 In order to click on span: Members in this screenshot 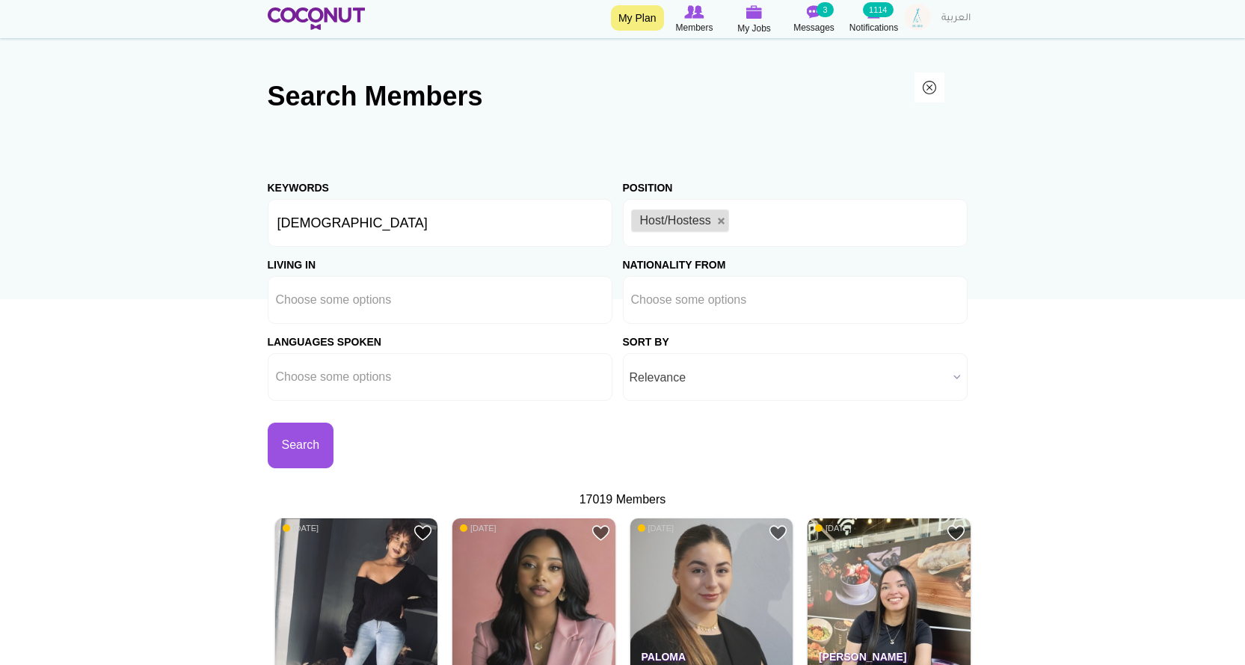, I will do `click(694, 28)`.